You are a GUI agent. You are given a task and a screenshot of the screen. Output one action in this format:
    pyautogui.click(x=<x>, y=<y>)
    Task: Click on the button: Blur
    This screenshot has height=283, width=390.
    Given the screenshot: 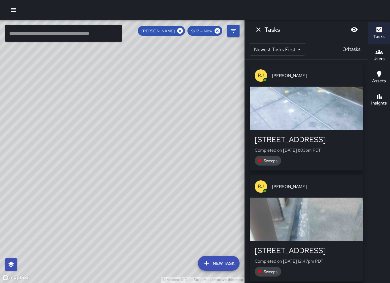 What is the action you would take?
    pyautogui.click(x=355, y=30)
    